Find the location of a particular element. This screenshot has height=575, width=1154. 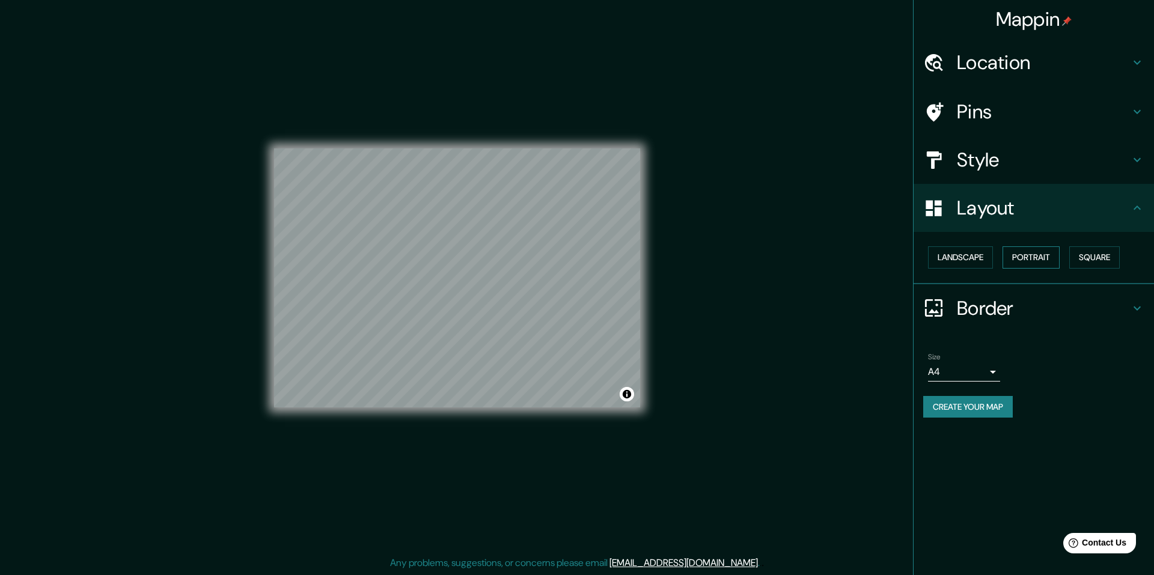

h4: Border is located at coordinates (1043, 308).